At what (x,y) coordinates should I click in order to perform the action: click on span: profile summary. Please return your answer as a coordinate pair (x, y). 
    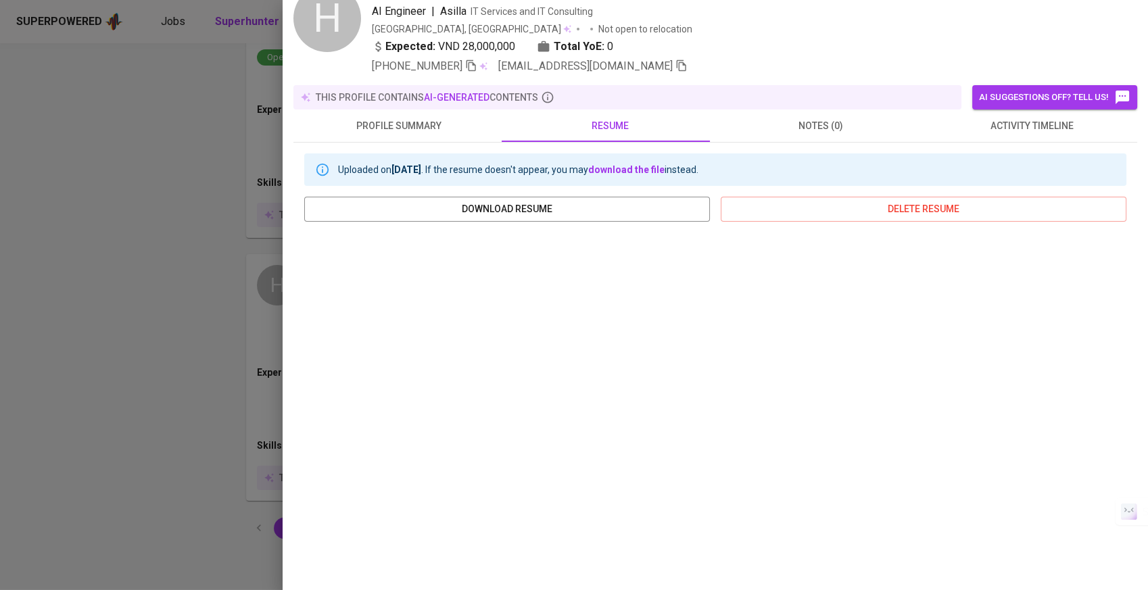
    Looking at the image, I should click on (399, 126).